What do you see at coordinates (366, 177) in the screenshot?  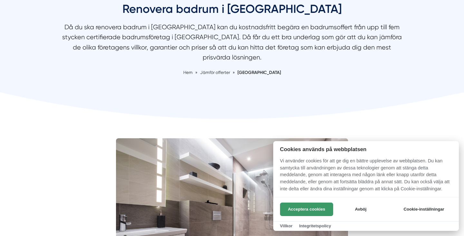 I see `p: Vi använder cookies för att ge dig en bättre upplevelse av webbplatsen. Du kan samtycka till anvä...` at bounding box center [366, 177].